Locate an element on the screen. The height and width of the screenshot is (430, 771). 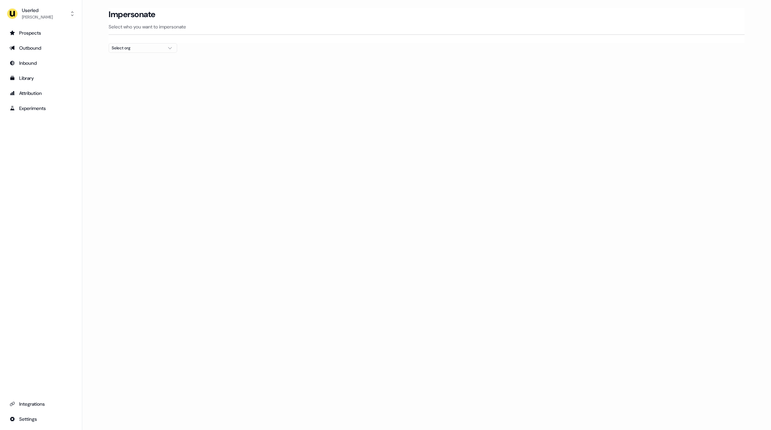
p: Select who you want to impersonate is located at coordinates (427, 27).